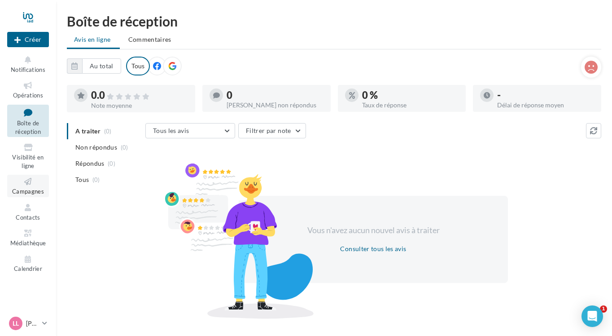  What do you see at coordinates (28, 161) in the screenshot?
I see `span: Visibilité en ligne` at bounding box center [28, 161].